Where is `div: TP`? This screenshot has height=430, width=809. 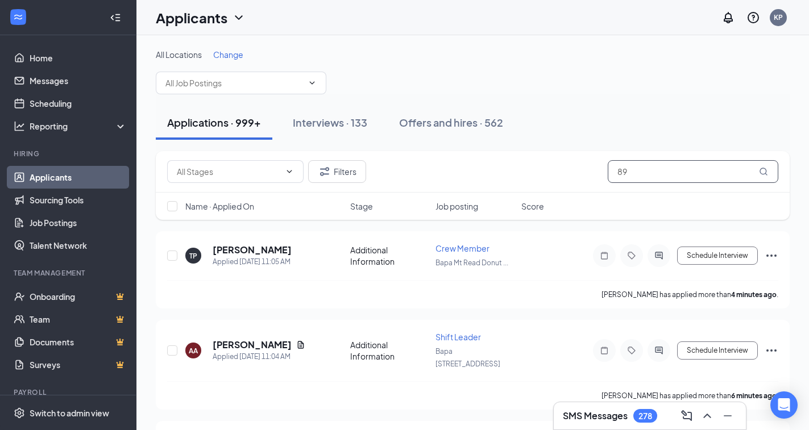
div: TP is located at coordinates (193, 256).